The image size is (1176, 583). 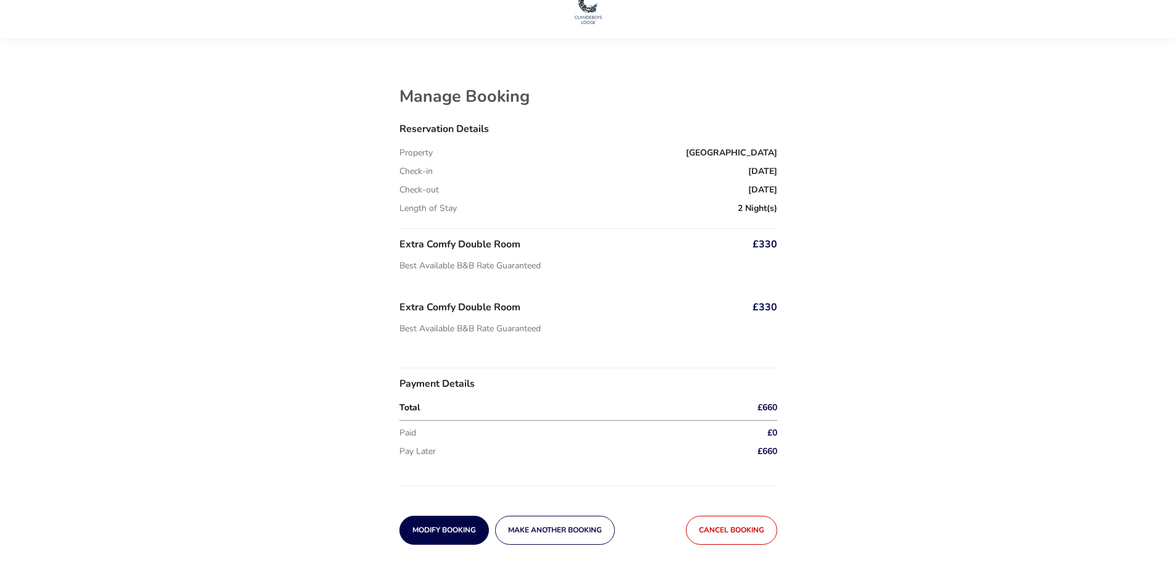 What do you see at coordinates (550, 452) in the screenshot?
I see `p: Pay Later` at bounding box center [550, 452].